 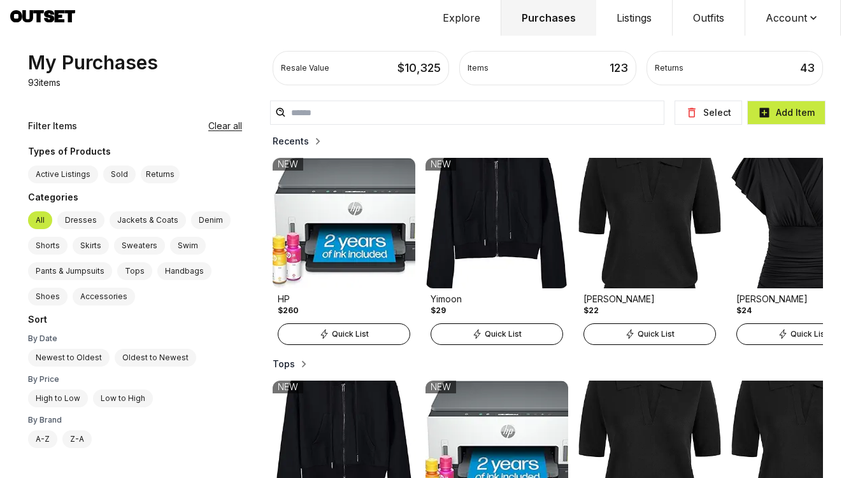 What do you see at coordinates (58, 399) in the screenshot?
I see `label: High to Low` at bounding box center [58, 399].